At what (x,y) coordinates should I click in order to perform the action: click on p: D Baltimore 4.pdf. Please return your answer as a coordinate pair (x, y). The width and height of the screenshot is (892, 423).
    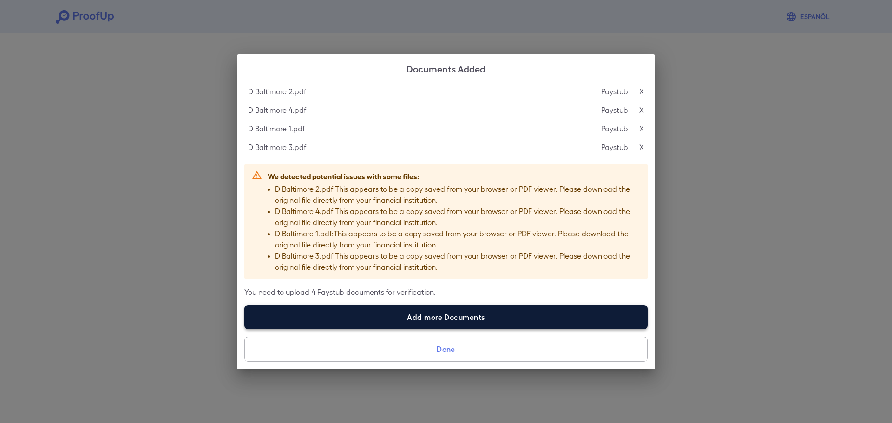
    Looking at the image, I should click on (277, 110).